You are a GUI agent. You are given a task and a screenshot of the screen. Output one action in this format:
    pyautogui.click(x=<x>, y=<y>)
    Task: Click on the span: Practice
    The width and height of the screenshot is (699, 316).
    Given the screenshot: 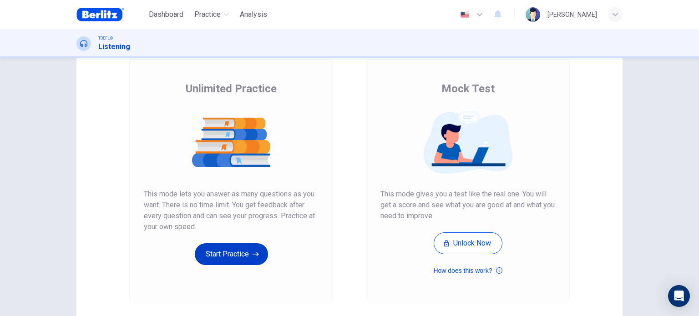 What is the action you would take?
    pyautogui.click(x=207, y=15)
    